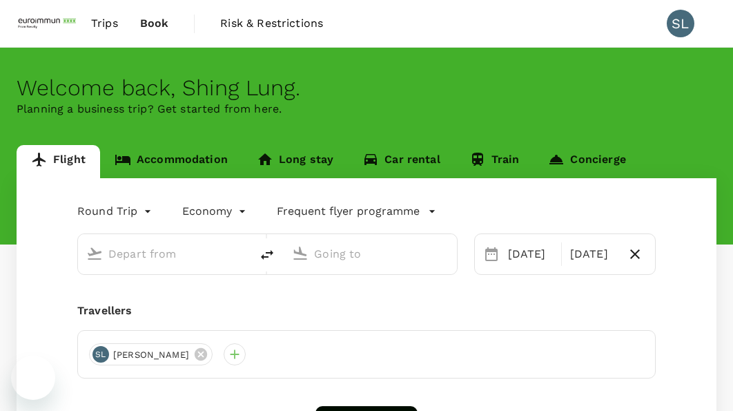 The image size is (733, 411). Describe the element at coordinates (215, 211) in the screenshot. I see `div: Economy` at that location.